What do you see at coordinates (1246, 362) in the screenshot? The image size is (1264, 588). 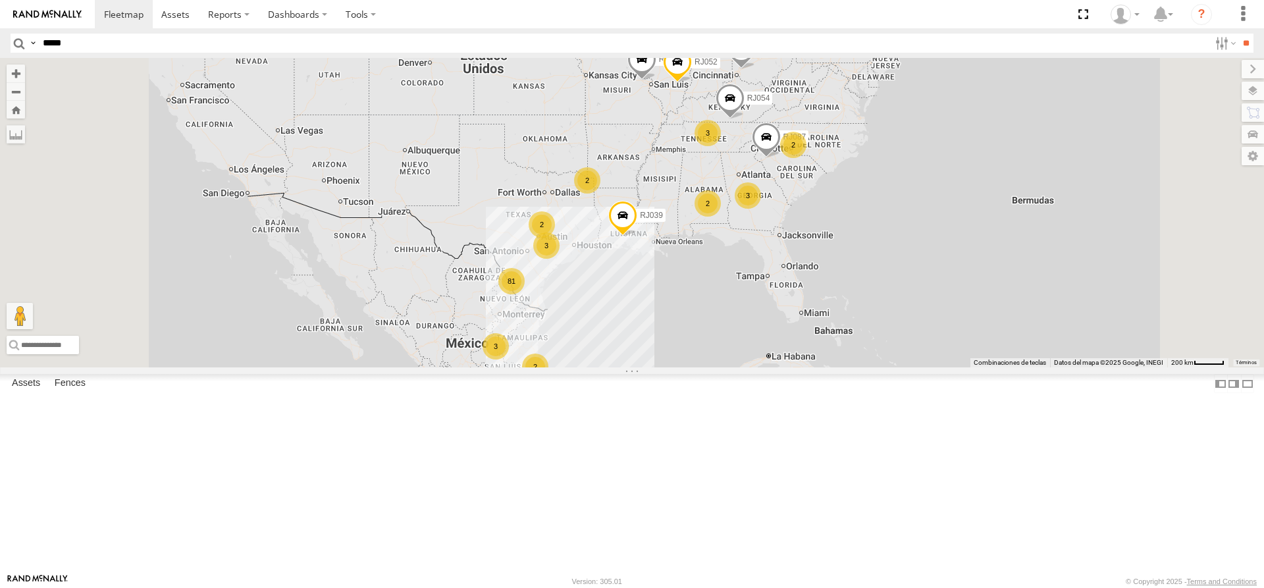 I see `a: Términos` at bounding box center [1246, 362].